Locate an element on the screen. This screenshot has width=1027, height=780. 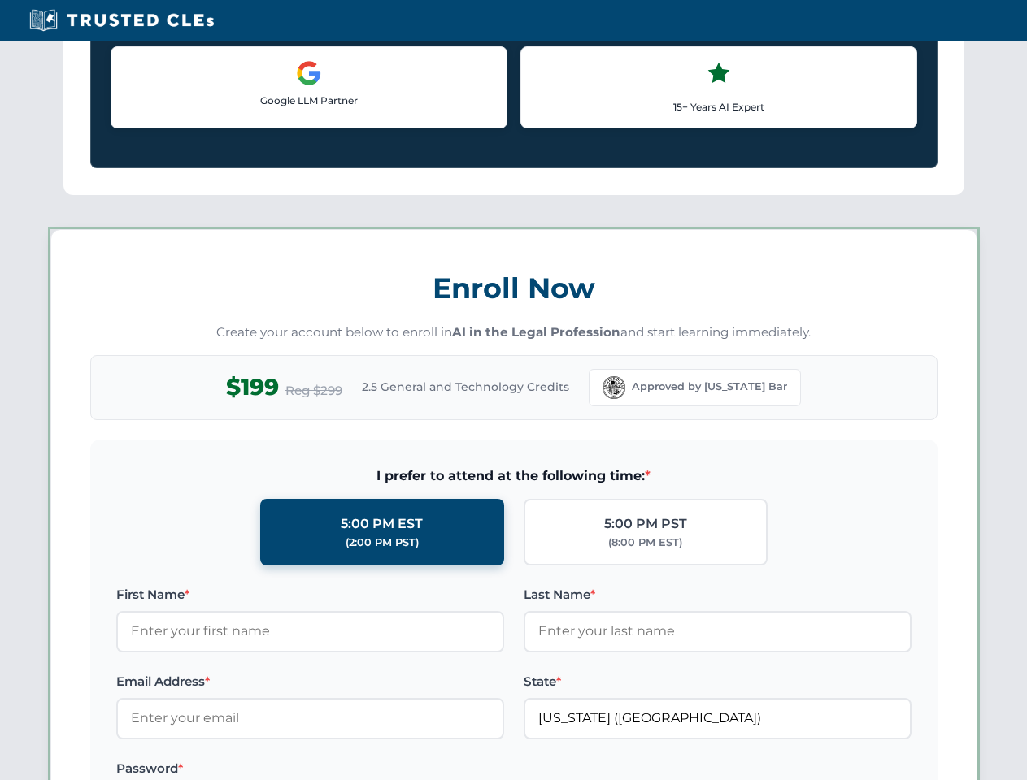
div: 5:00 PM EST is located at coordinates (381, 524).